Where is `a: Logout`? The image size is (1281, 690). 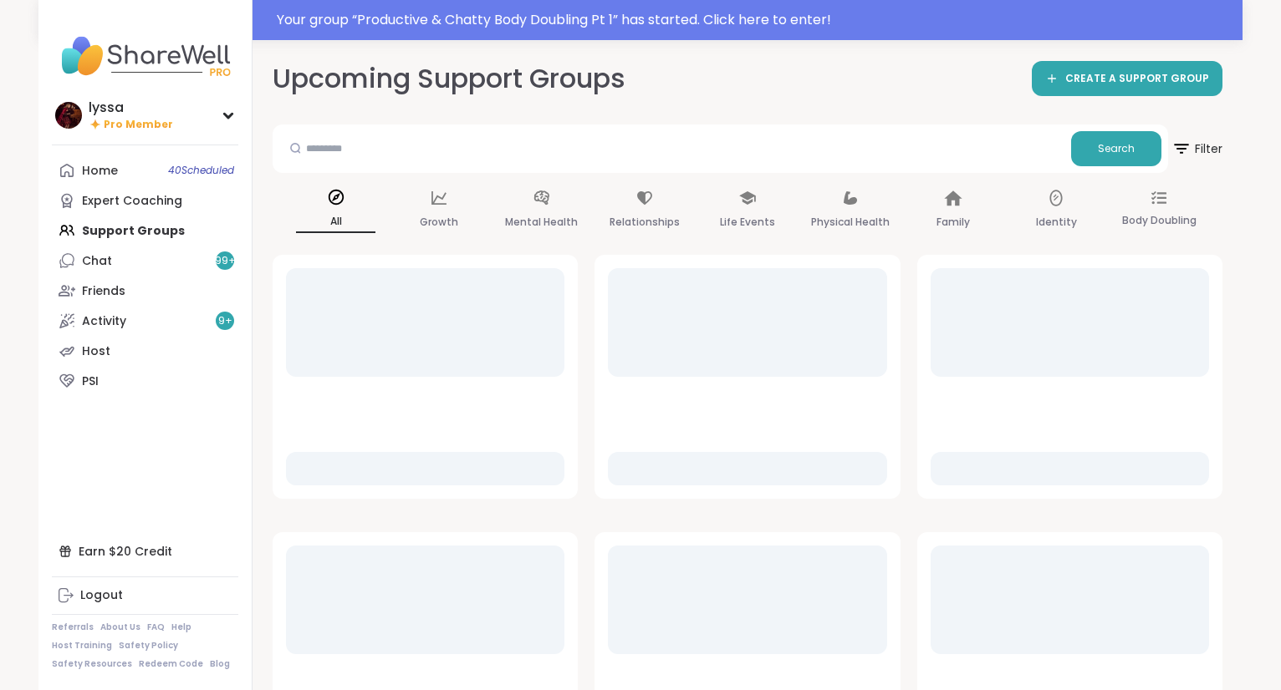 a: Logout is located at coordinates (145, 596).